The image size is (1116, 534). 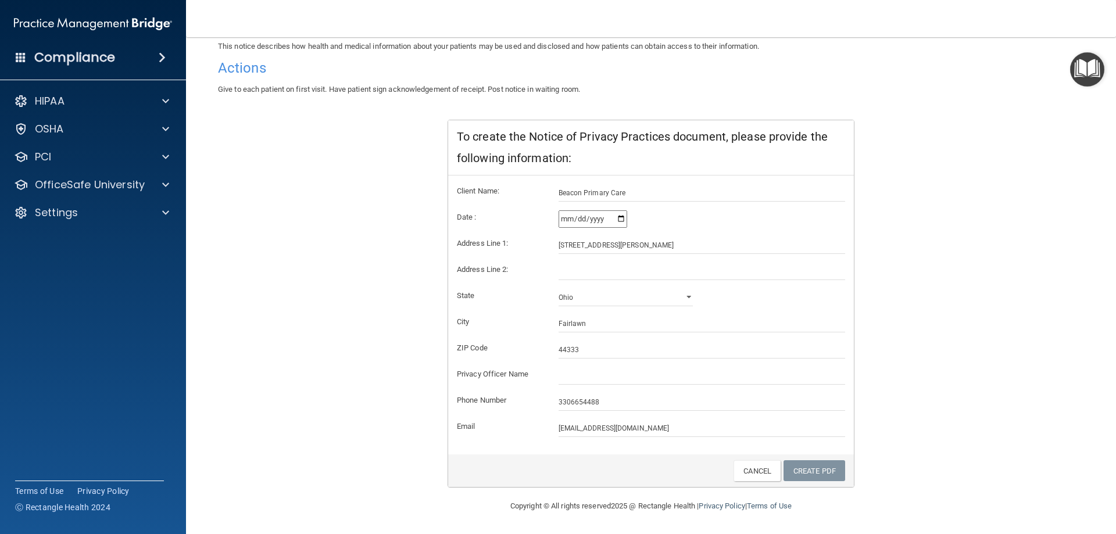 I want to click on a: OfficeSafe University, so click(x=91, y=185).